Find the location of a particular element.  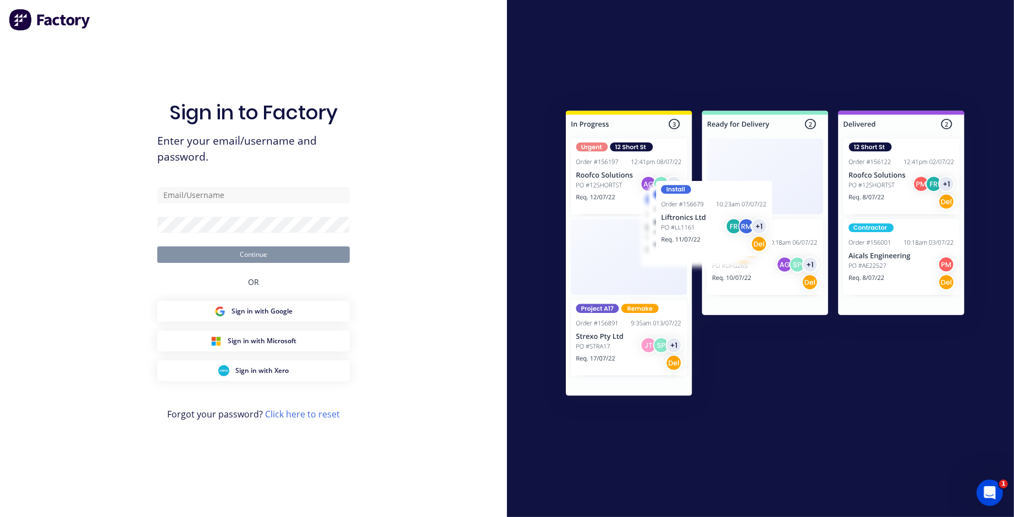

img: Factory is located at coordinates (50, 20).